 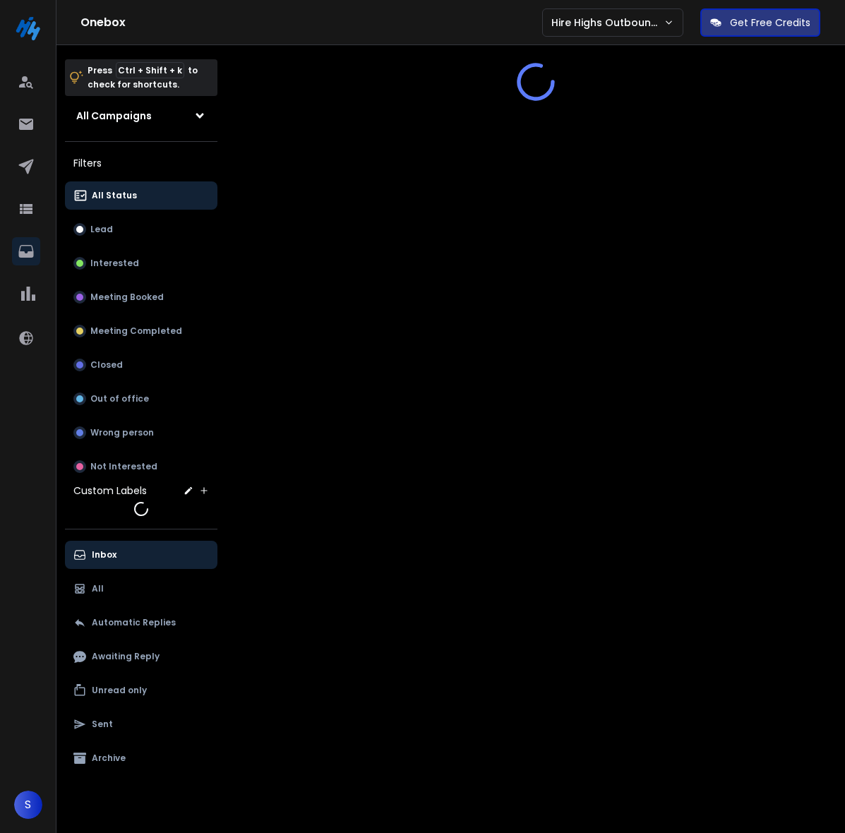 What do you see at coordinates (141, 365) in the screenshot?
I see `button: Closed` at bounding box center [141, 365].